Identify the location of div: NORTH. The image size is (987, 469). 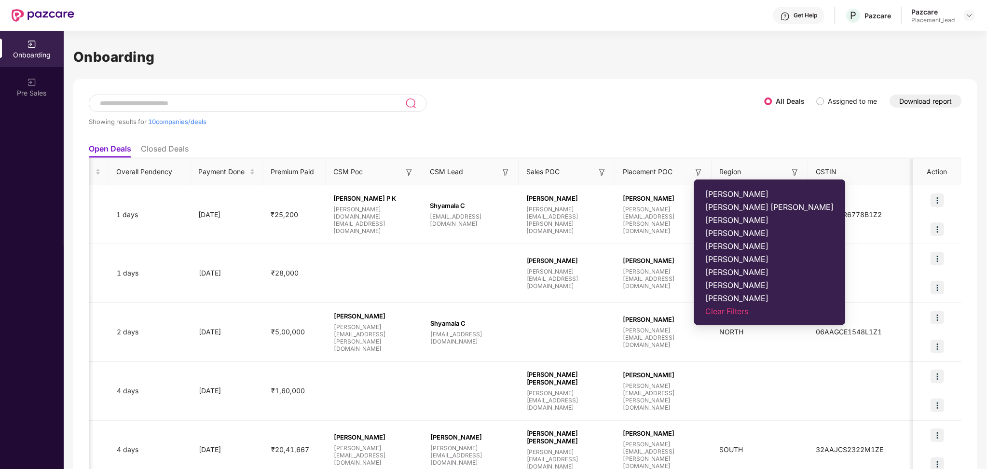
(761, 332).